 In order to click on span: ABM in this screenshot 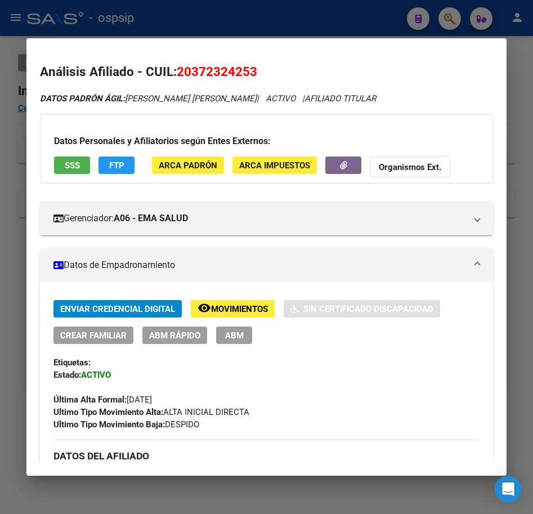, I will do `click(234, 335)`.